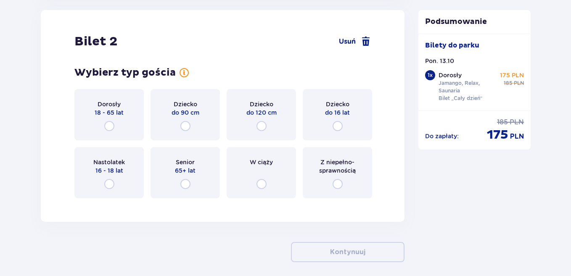 This screenshot has width=571, height=276. I want to click on span: 16 - 18 lat, so click(109, 171).